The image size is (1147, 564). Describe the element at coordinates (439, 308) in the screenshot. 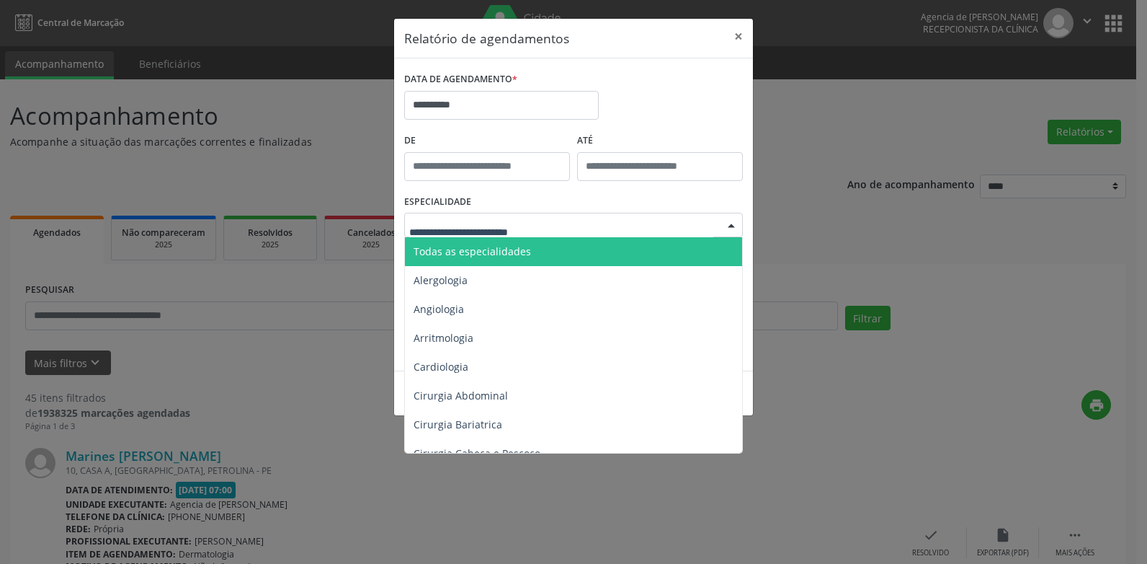

I see `span: Angiologia` at that location.